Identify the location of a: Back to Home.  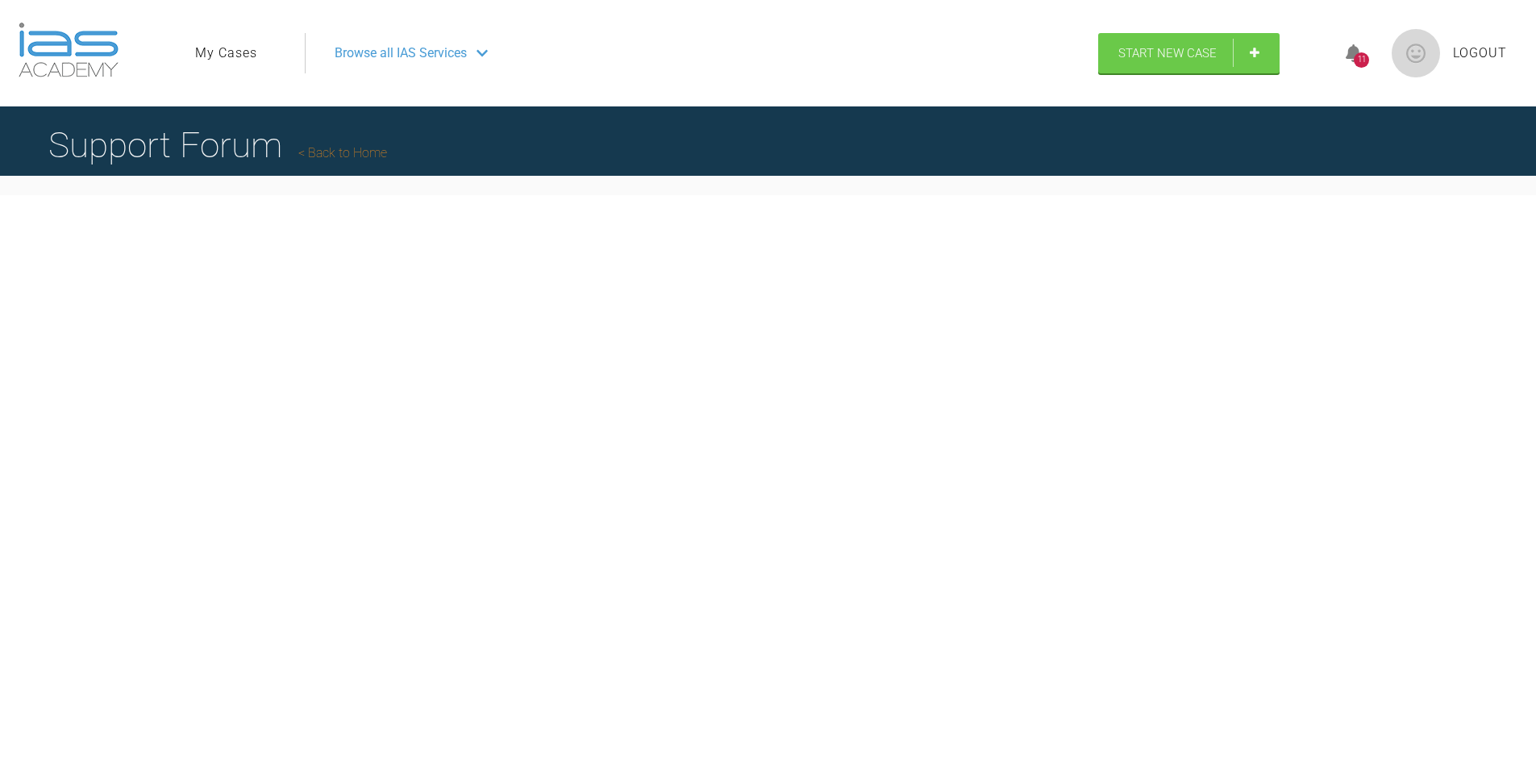
(343, 152).